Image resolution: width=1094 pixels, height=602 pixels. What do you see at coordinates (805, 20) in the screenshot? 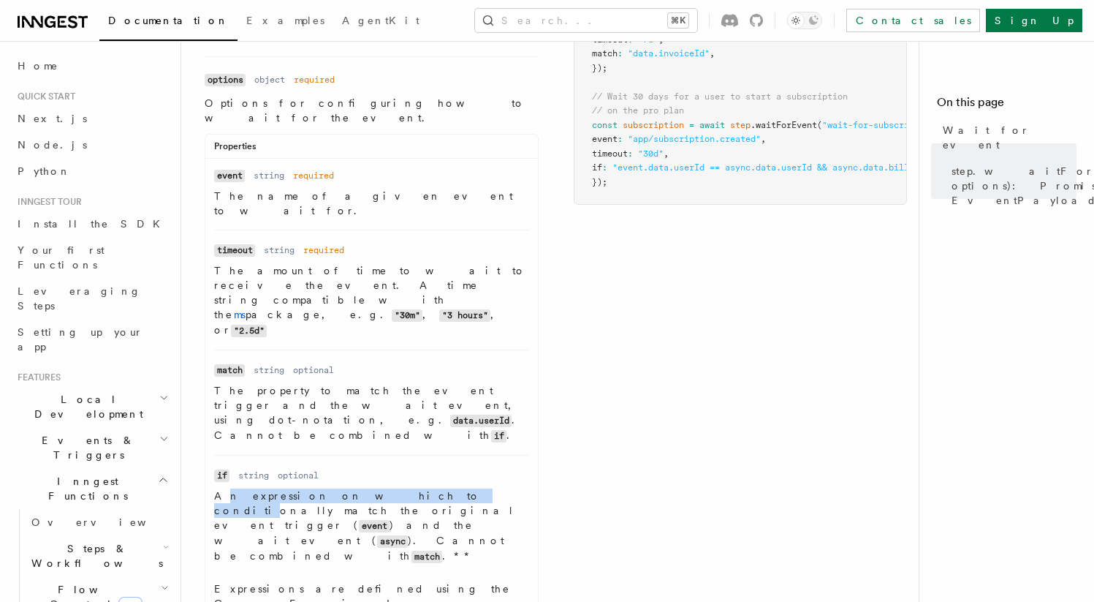
I see `button: Toggle dark mode` at bounding box center [805, 20].